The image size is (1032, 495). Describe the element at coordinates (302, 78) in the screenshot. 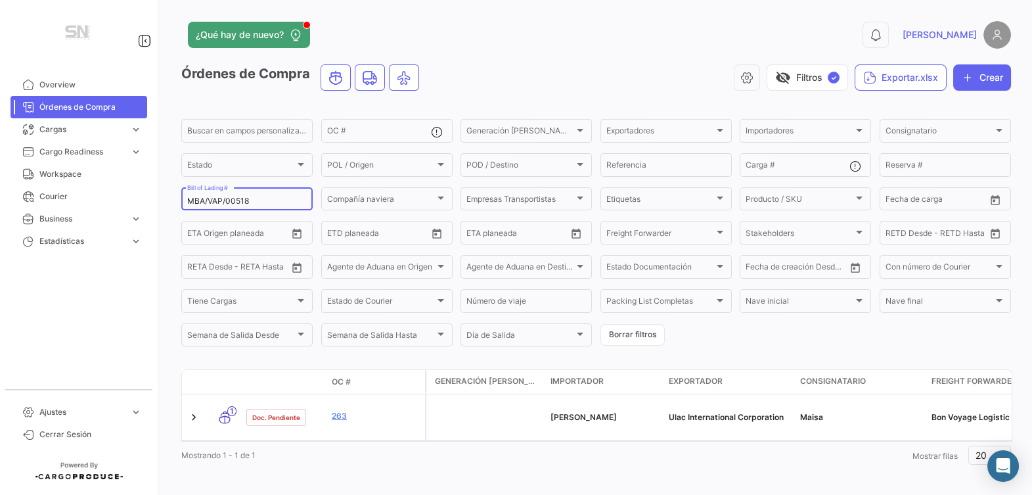

I see `h3: Órdenes de Compra` at that location.